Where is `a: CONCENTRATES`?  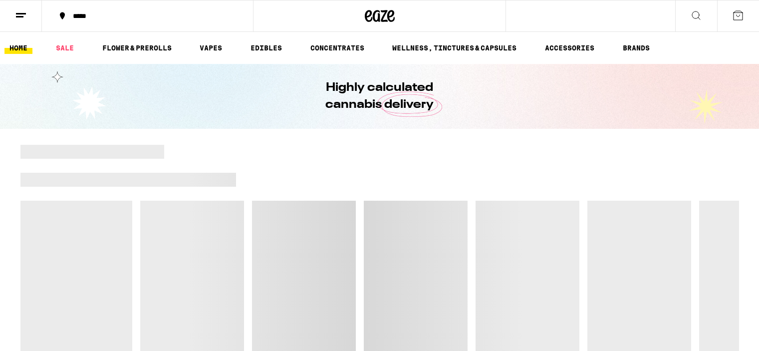
a: CONCENTRATES is located at coordinates (337, 48).